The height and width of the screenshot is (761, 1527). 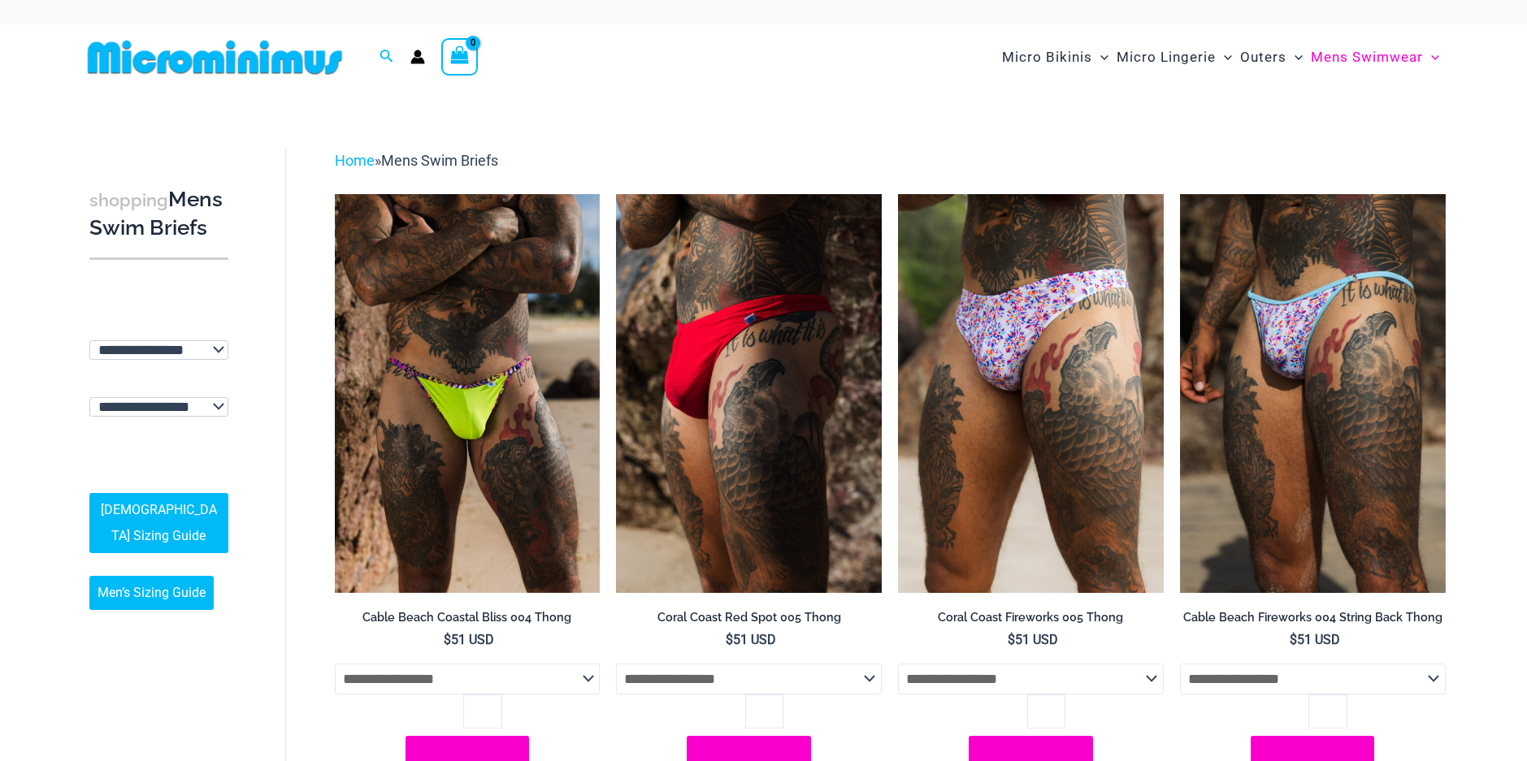 I want to click on a: Coral Coast Red Spot 005 Thong 11Coral Coast Red Spot 005 Thong 12Coral Coast Red Spot 005 Thong 12, so click(x=748, y=393).